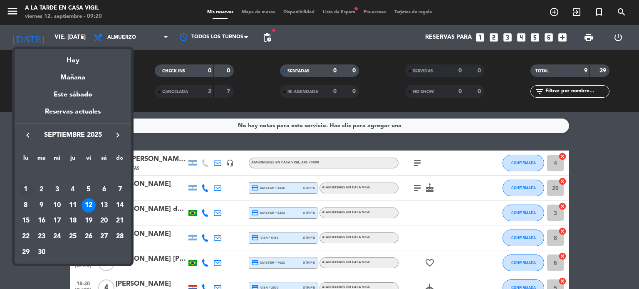  Describe the element at coordinates (89, 190) in the screenshot. I see `td: 5 de septiembre de 2025` at that location.